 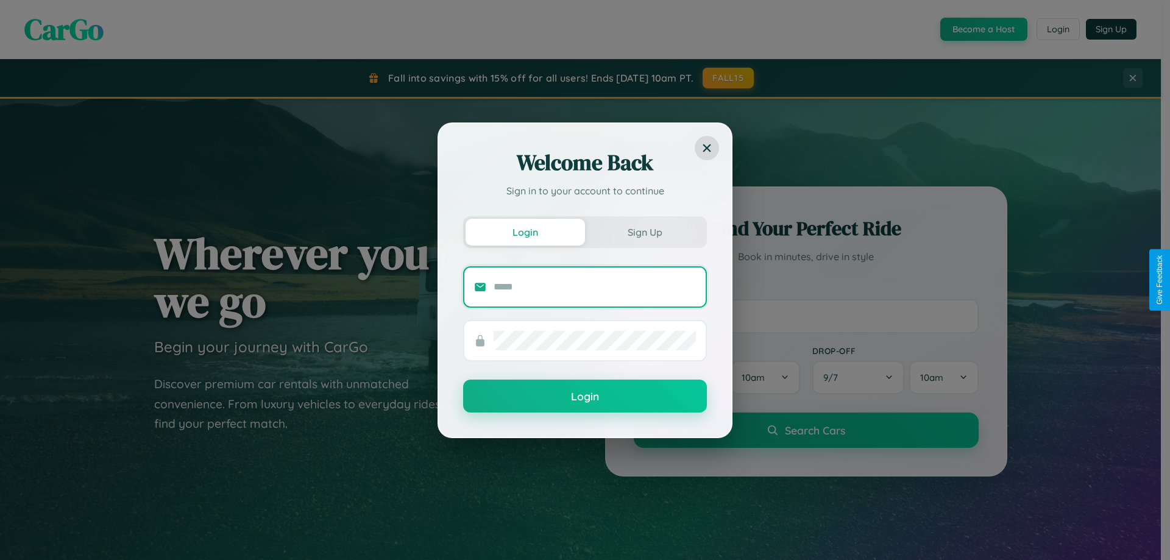 What do you see at coordinates (585, 163) in the screenshot?
I see `h2: Welcome Back` at bounding box center [585, 163].